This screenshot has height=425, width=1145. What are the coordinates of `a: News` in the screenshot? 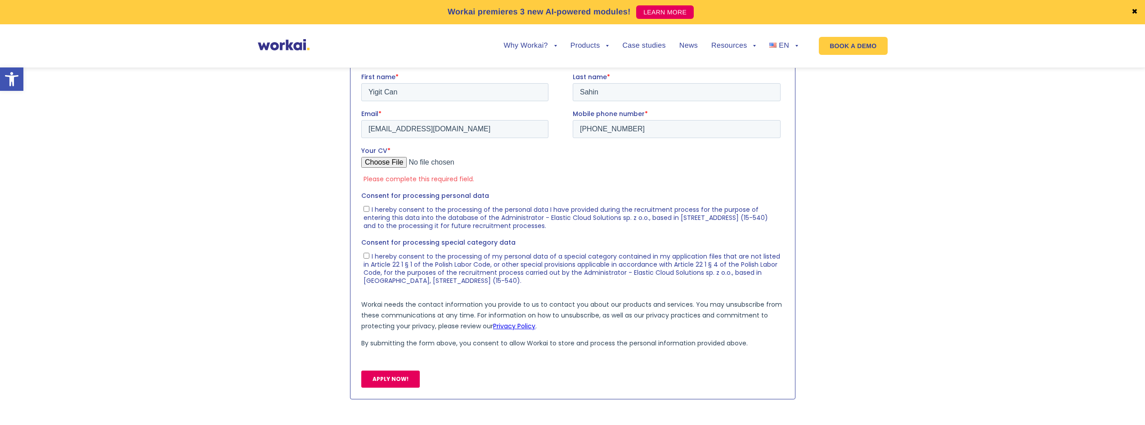 It's located at (688, 46).